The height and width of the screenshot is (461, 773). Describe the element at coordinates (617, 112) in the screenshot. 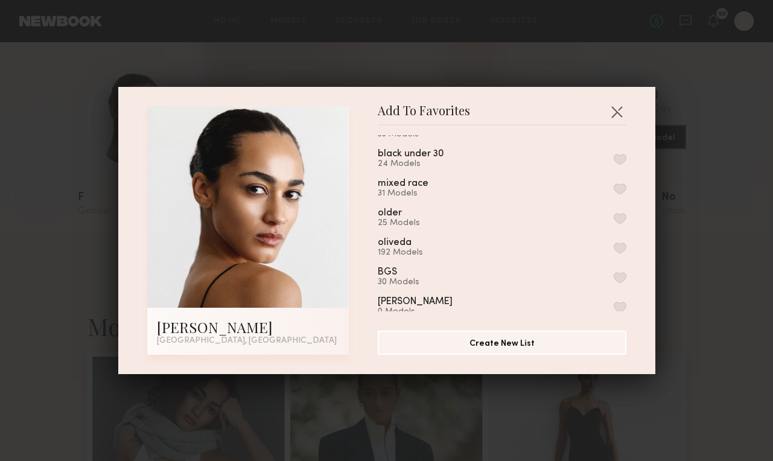

I see `button: Close` at that location.